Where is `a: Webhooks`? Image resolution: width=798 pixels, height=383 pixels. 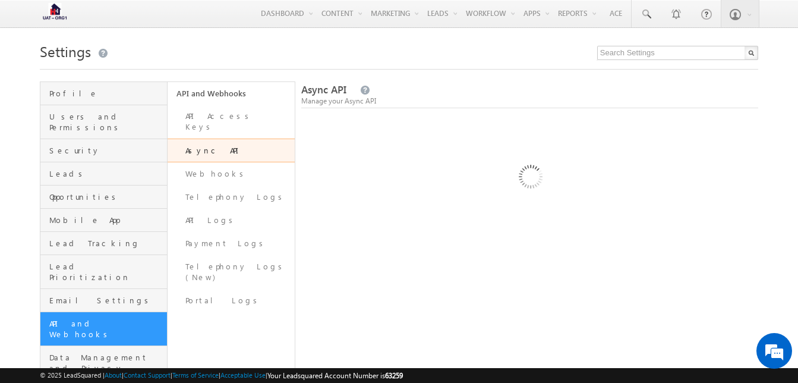 a: Webhooks is located at coordinates (231, 173).